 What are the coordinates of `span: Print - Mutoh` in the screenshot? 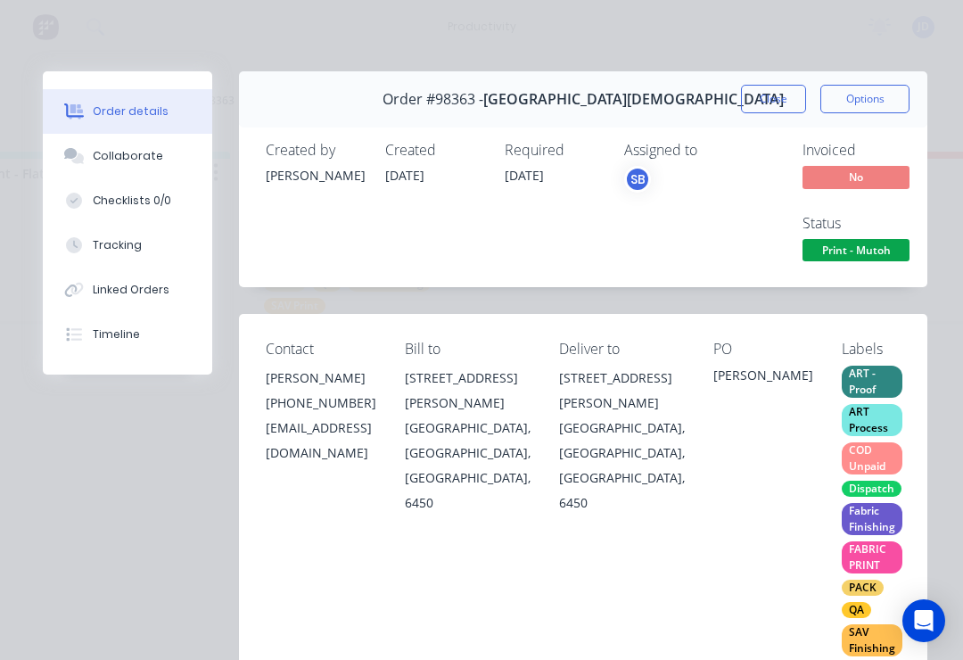 It's located at (856, 250).